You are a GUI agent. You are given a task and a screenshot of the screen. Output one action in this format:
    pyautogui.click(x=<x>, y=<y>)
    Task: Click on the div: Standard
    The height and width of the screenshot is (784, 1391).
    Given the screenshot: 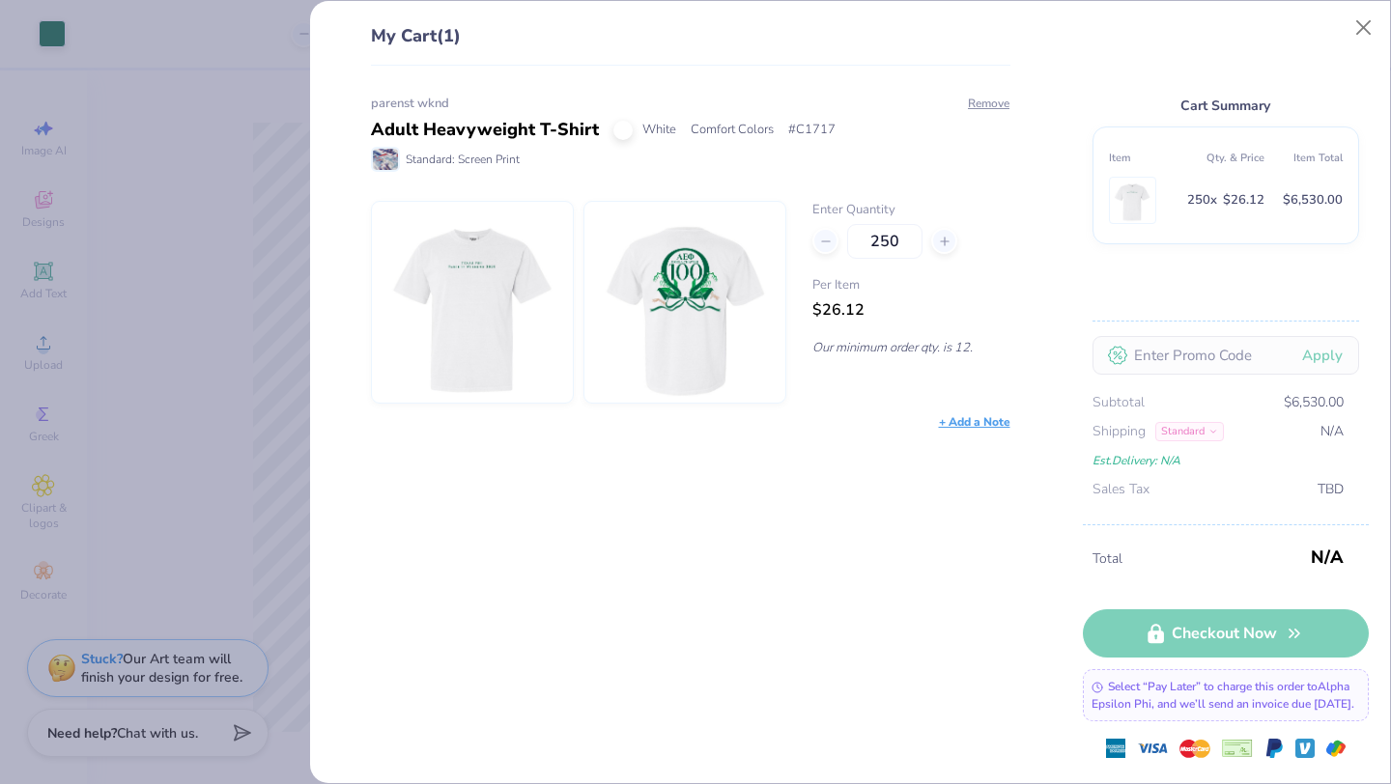 What is the action you would take?
    pyautogui.click(x=1189, y=432)
    